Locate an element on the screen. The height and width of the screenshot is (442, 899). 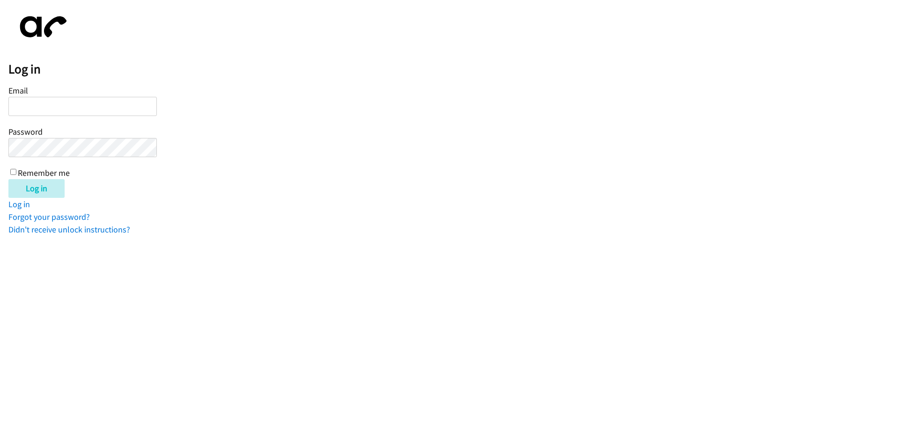
a: Forgot your password? is located at coordinates (49, 217).